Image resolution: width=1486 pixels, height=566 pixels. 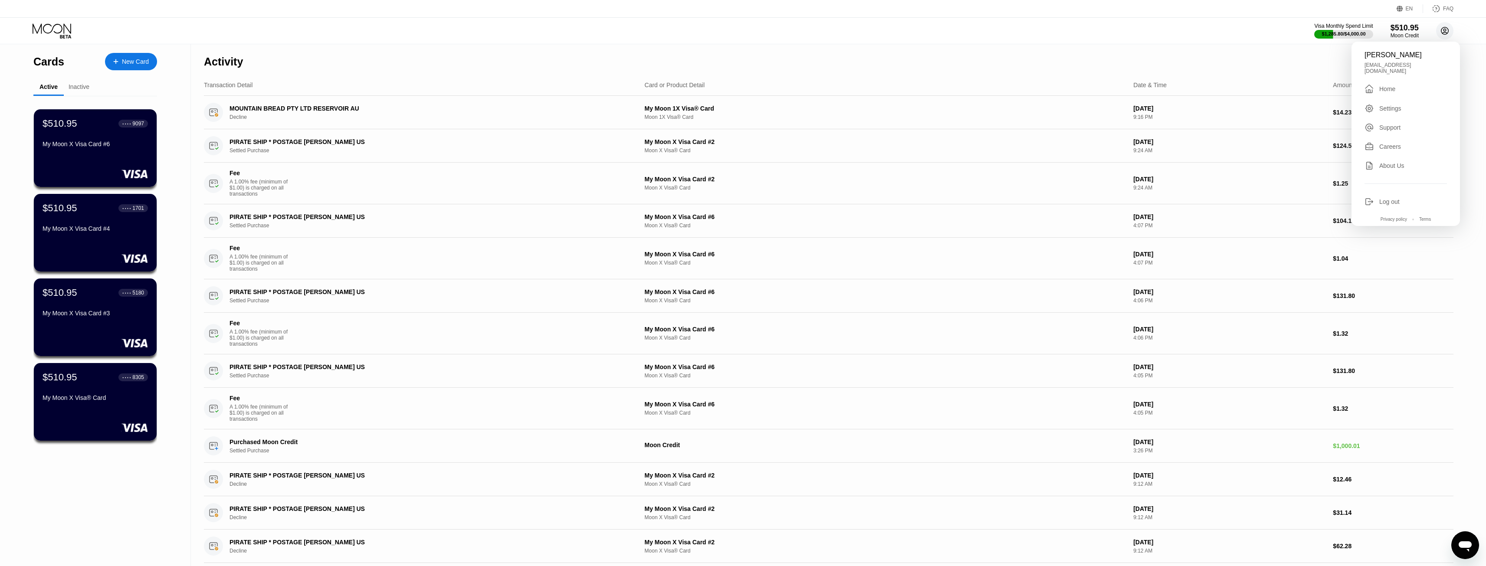 What do you see at coordinates (95, 313) in the screenshot?
I see `div: My Moon X Visa Card #3` at bounding box center [95, 313].